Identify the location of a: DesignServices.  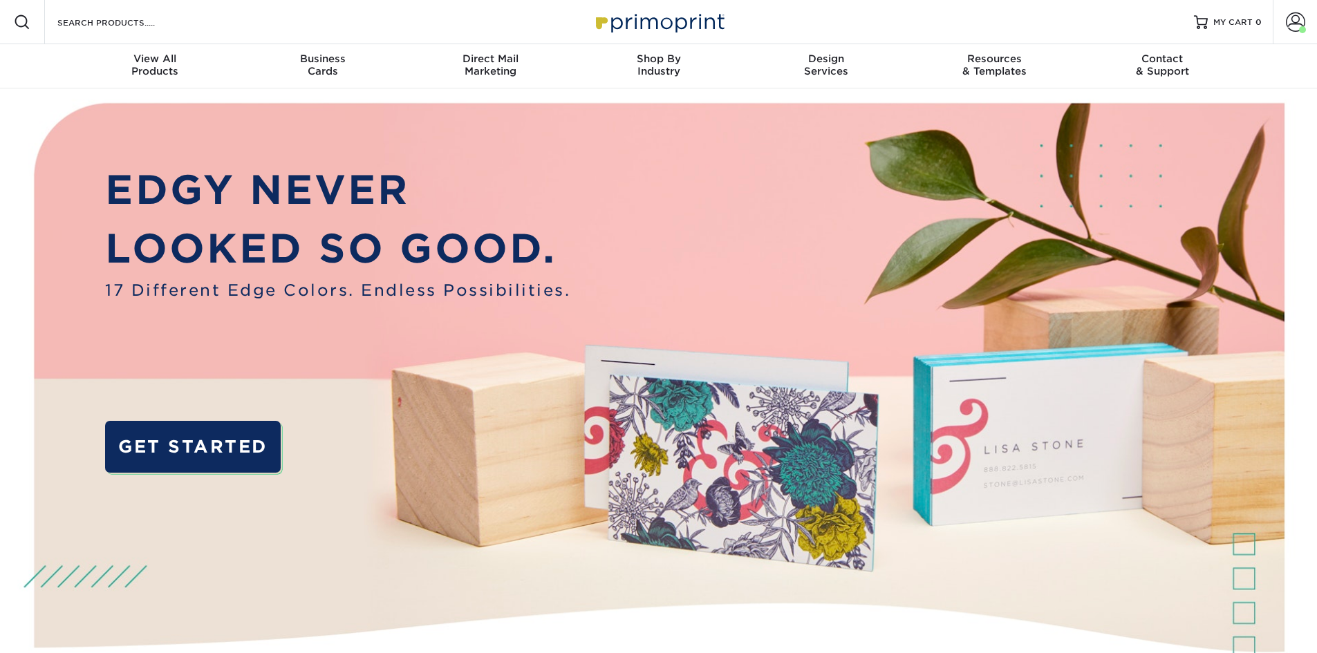
(826, 66).